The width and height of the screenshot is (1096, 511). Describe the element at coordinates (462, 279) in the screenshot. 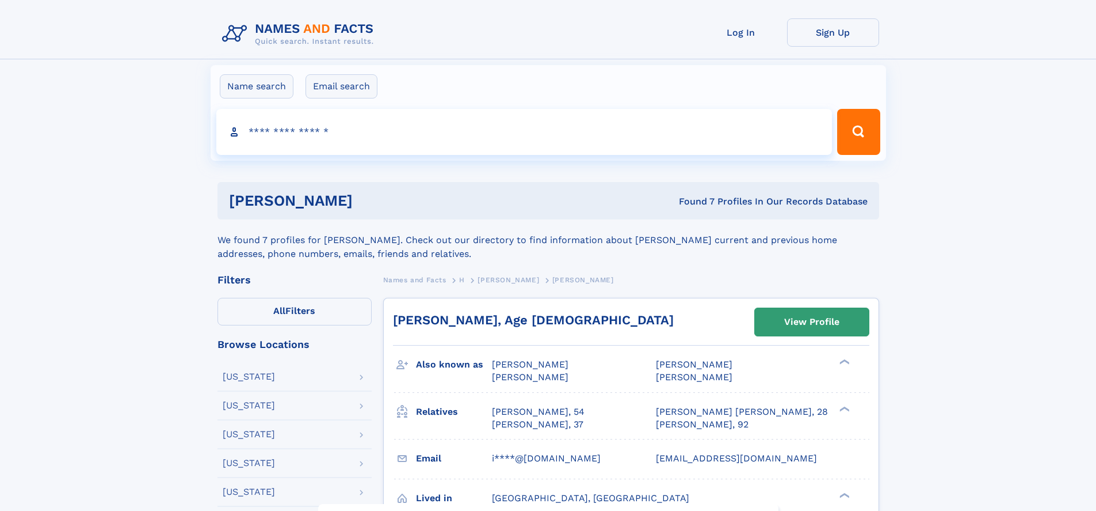

I see `a: H` at that location.